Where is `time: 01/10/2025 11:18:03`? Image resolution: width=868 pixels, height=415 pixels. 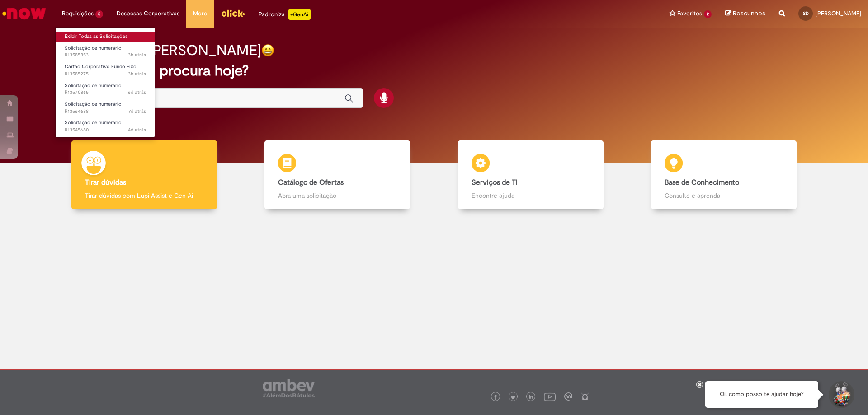 time: 01/10/2025 11:18:03 is located at coordinates (137, 55).